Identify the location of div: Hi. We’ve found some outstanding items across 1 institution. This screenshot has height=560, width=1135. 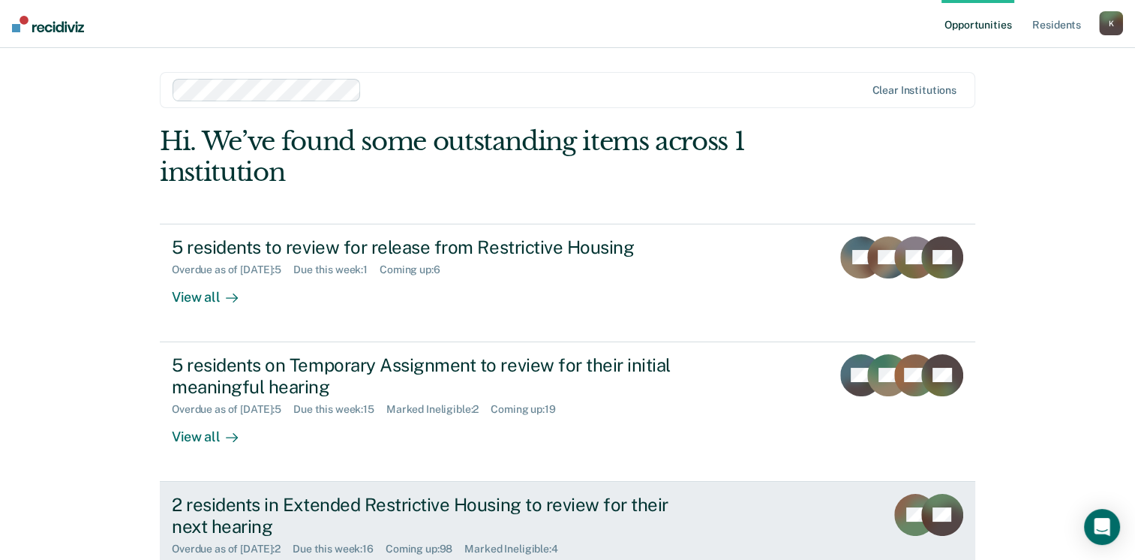
(485, 157).